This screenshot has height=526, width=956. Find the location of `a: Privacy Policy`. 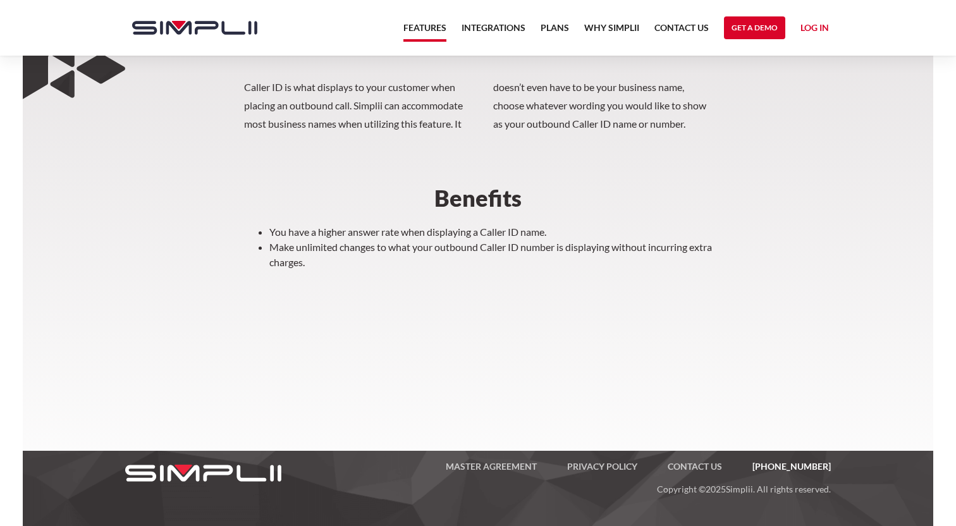

a: Privacy Policy is located at coordinates (602, 467).